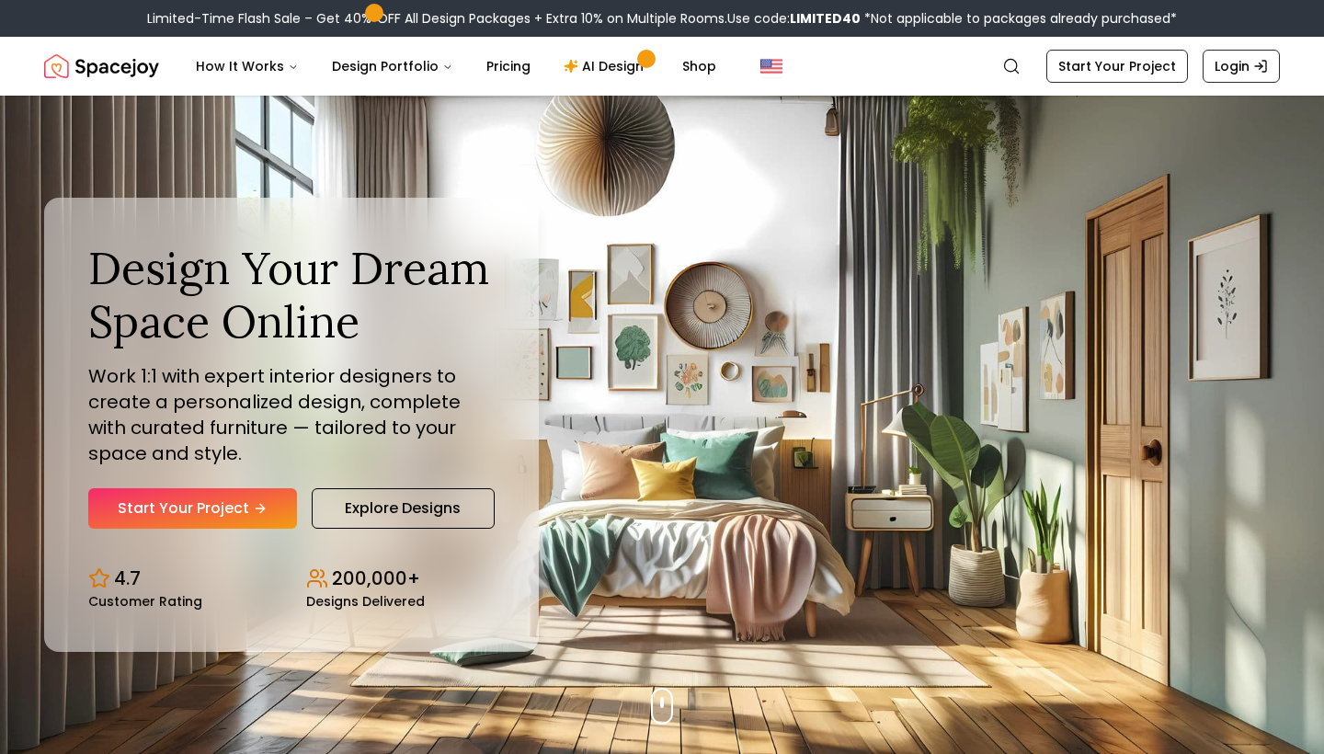 The image size is (1324, 754). I want to click on b: LIMITED40, so click(825, 18).